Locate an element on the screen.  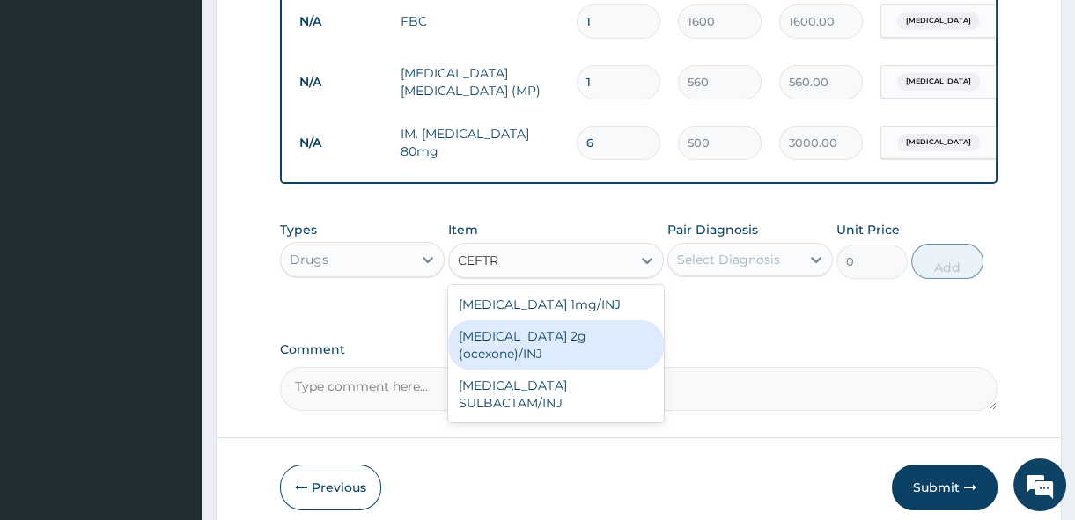
label: Comment is located at coordinates (638, 349).